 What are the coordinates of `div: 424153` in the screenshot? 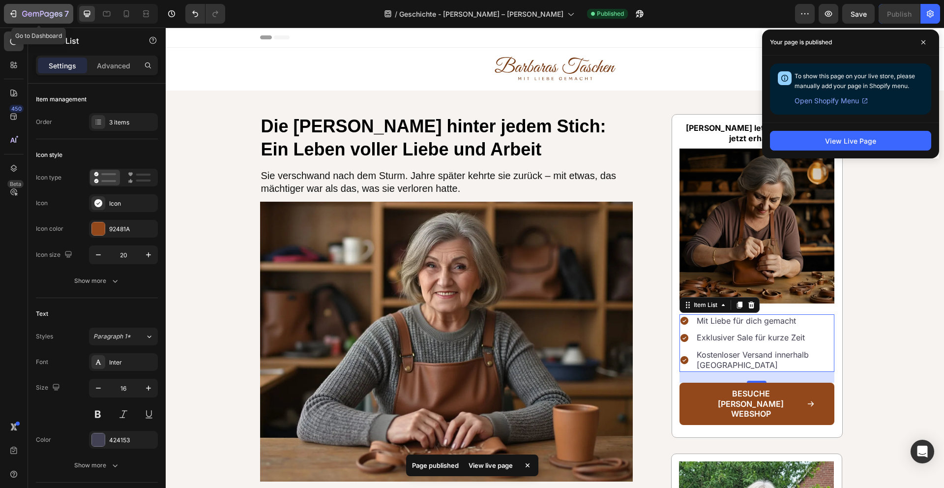 It's located at (132, 440).